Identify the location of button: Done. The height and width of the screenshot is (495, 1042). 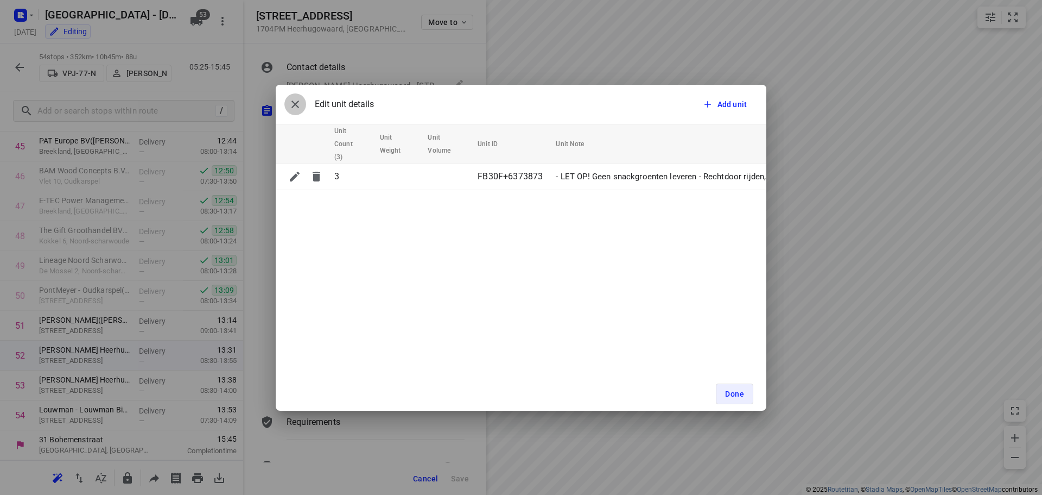
(735, 394).